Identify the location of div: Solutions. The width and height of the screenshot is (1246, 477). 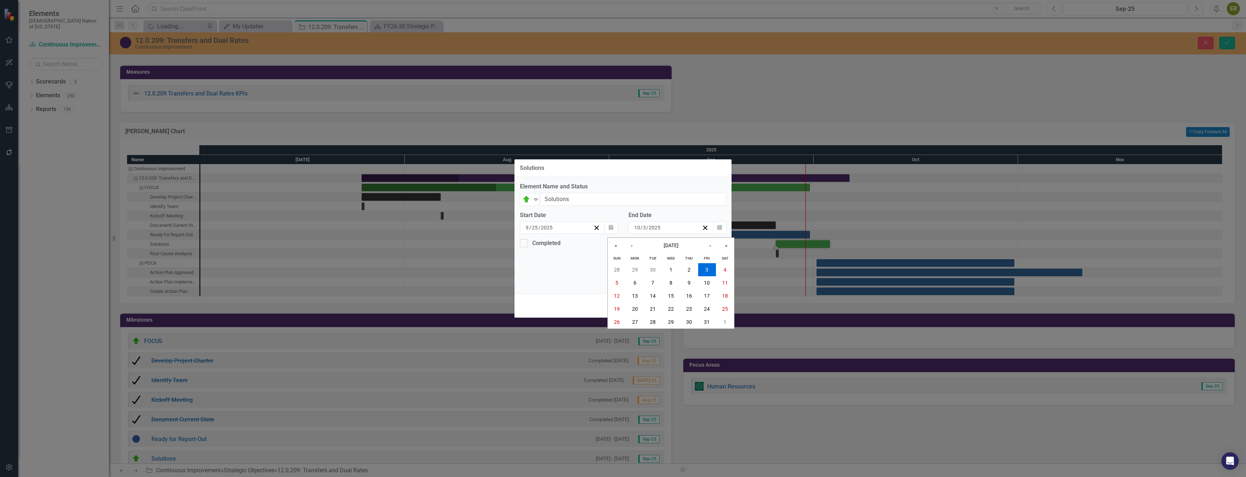
(532, 168).